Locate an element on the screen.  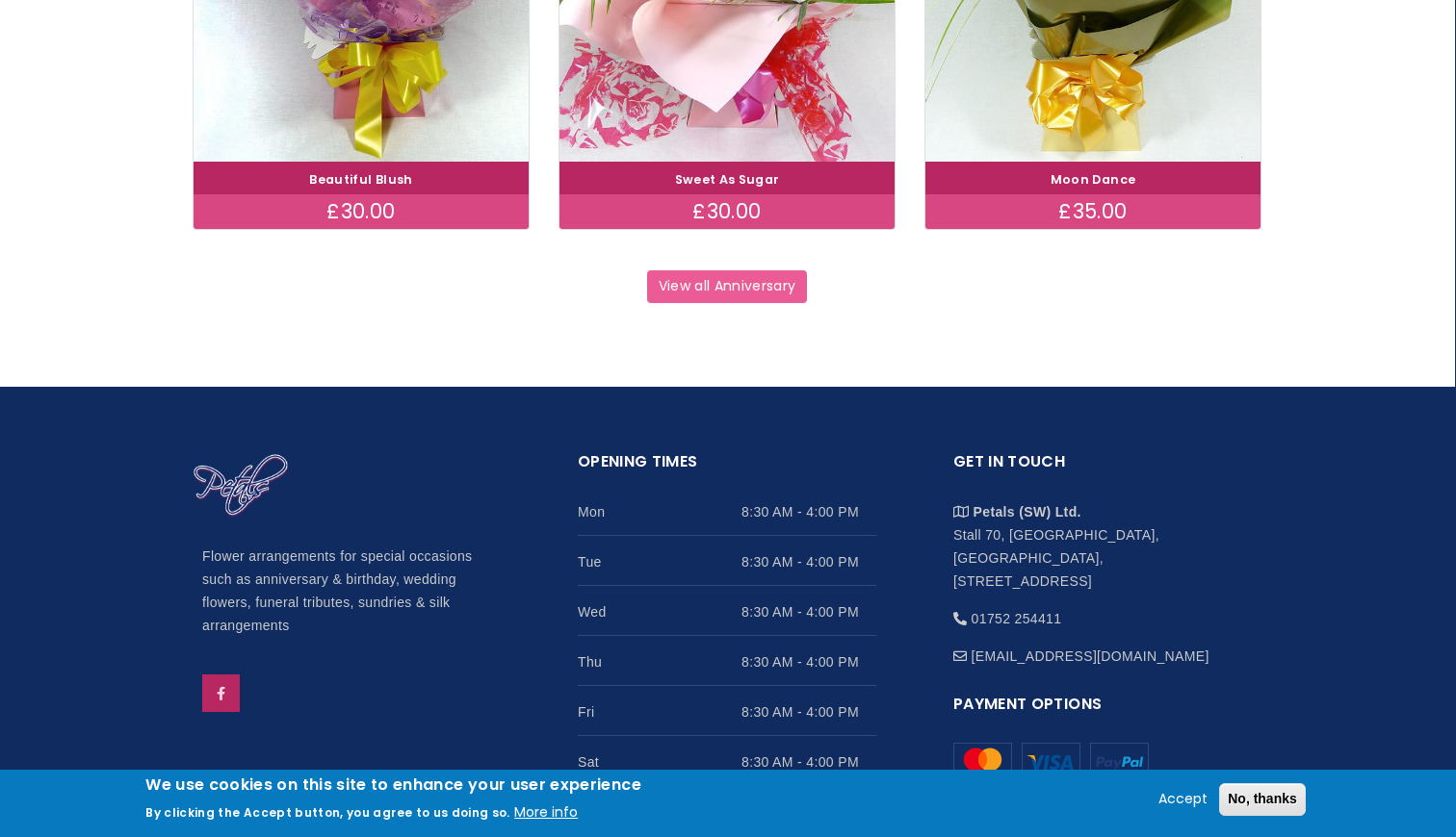
li: Thu is located at coordinates (727, 661).